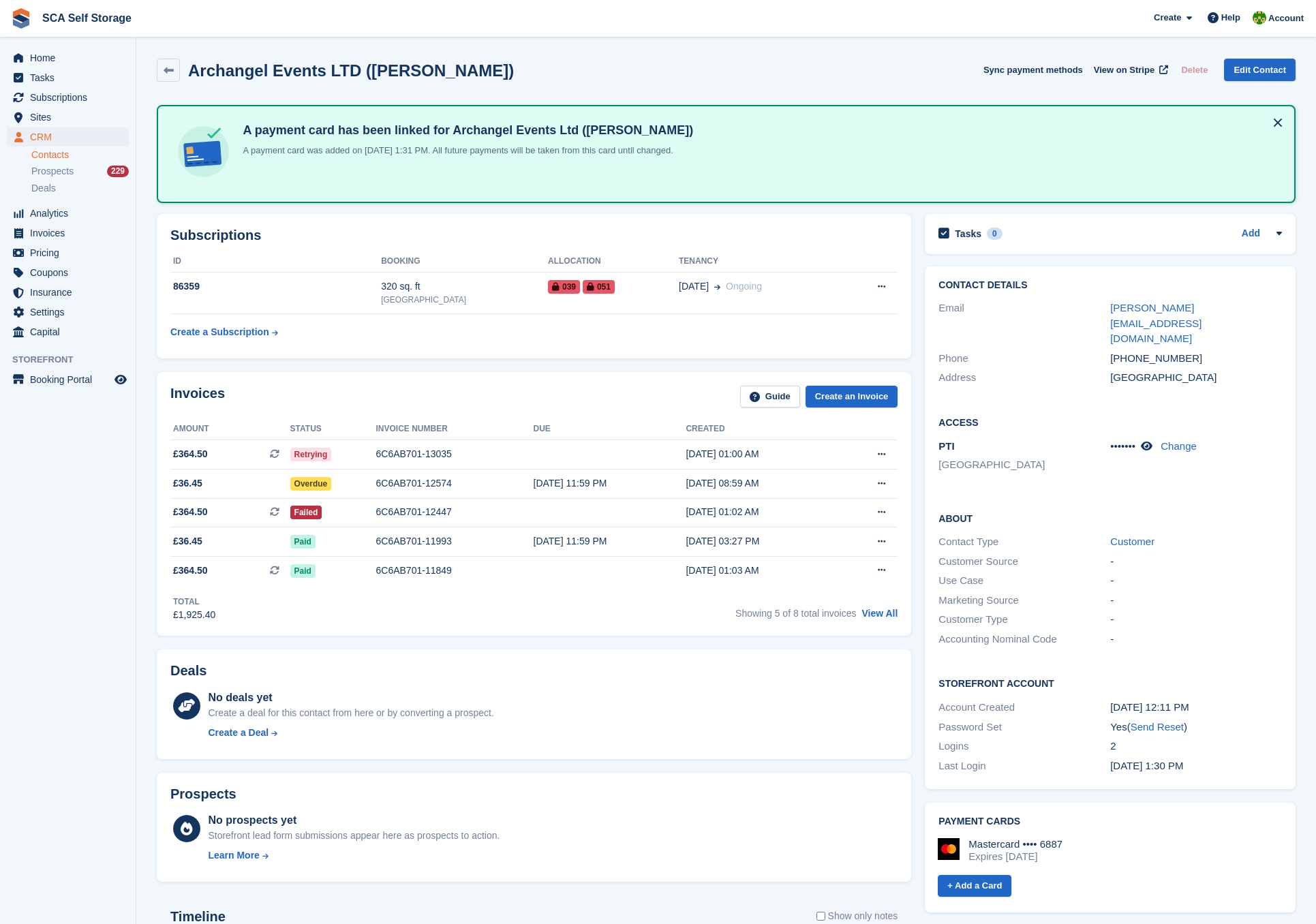 This screenshot has height=924, width=1316. What do you see at coordinates (1024, 766) in the screenshot?
I see `div: Last Login` at bounding box center [1024, 766].